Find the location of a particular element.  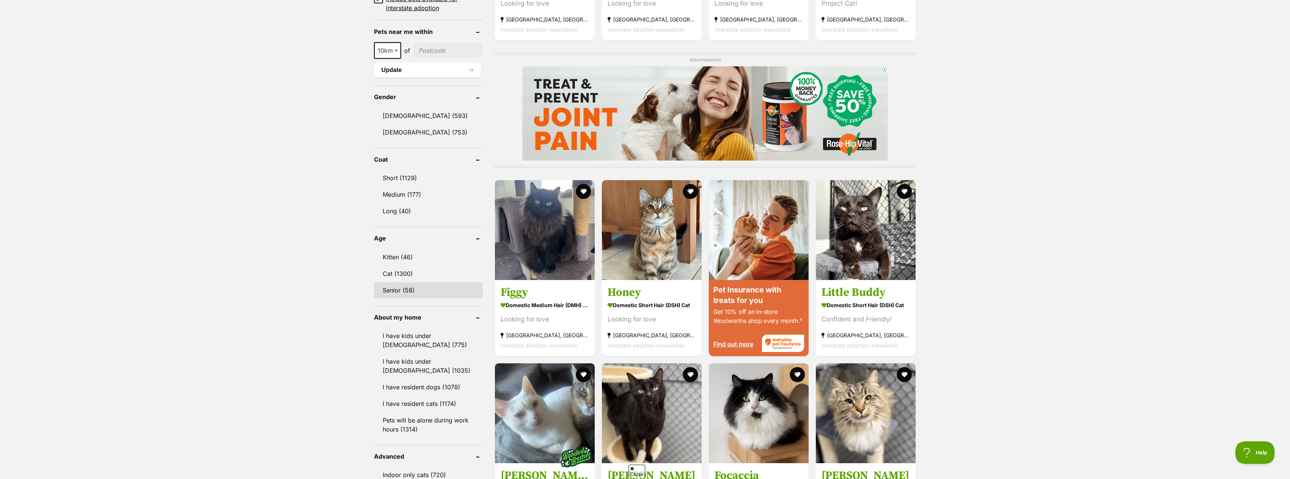

h3: Honey is located at coordinates (651, 292).